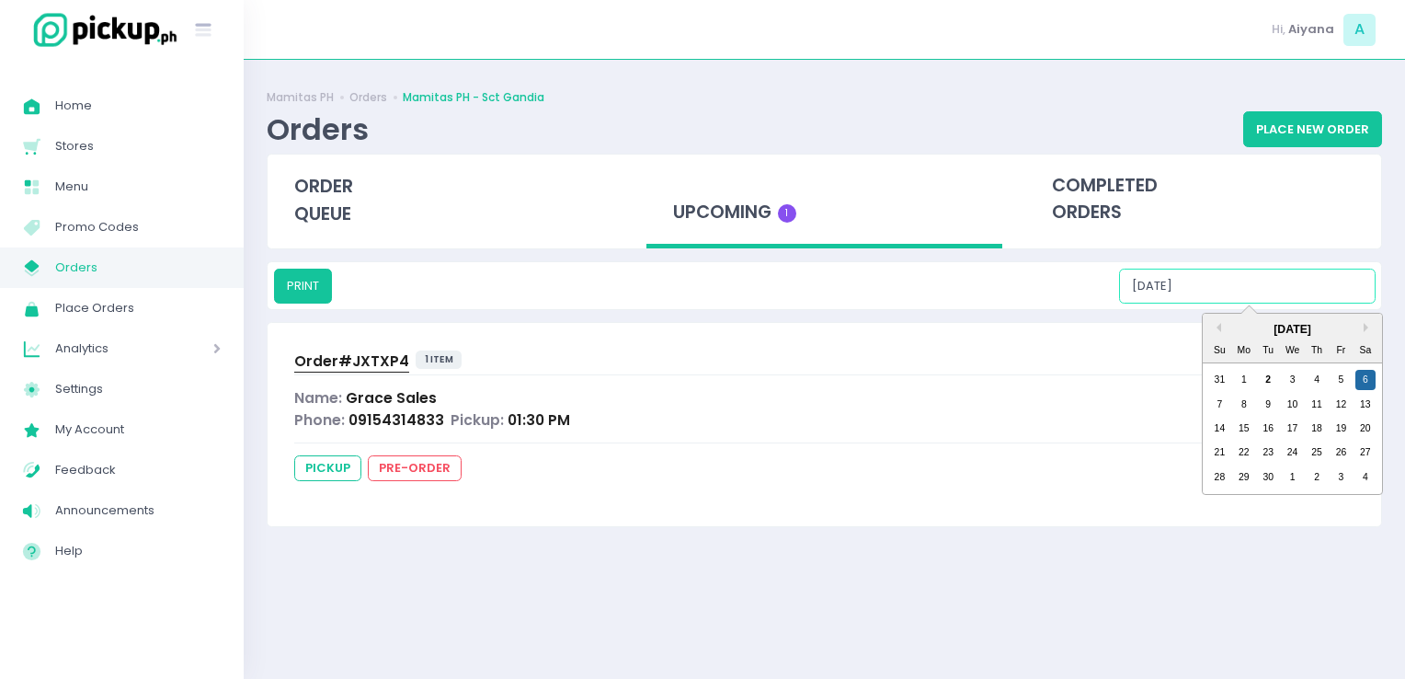 Image resolution: width=1405 pixels, height=679 pixels. What do you see at coordinates (1341, 453) in the screenshot?
I see `div: day-26` at bounding box center [1341, 453].